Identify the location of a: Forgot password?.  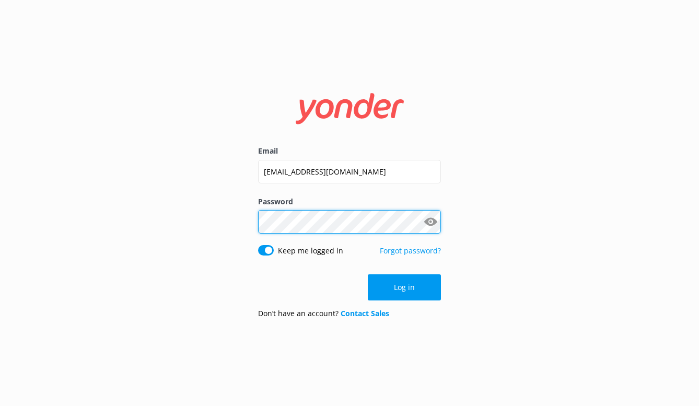
(410, 250).